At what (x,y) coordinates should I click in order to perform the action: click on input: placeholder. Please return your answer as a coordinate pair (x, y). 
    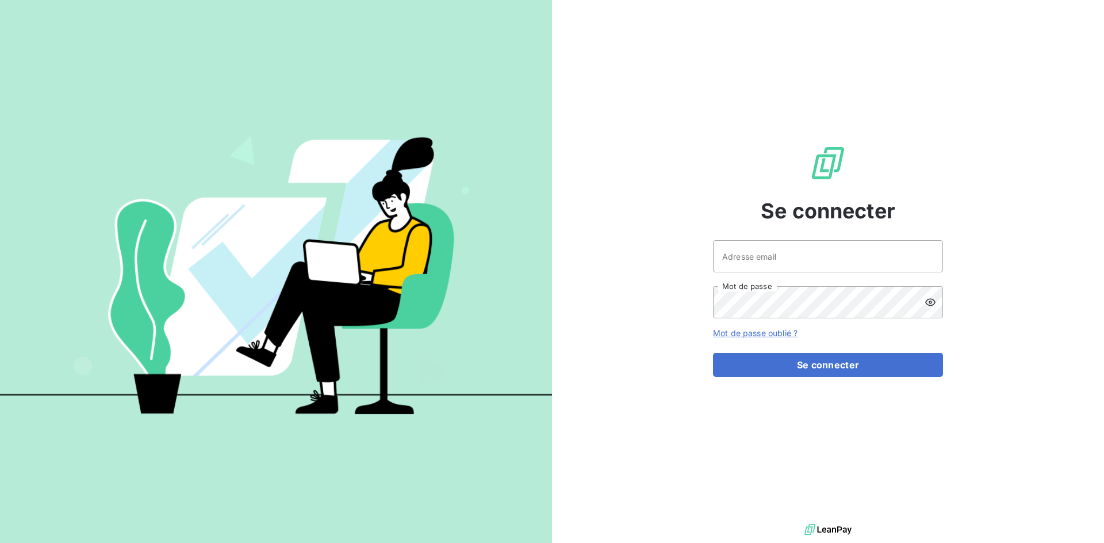
    Looking at the image, I should click on (828, 256).